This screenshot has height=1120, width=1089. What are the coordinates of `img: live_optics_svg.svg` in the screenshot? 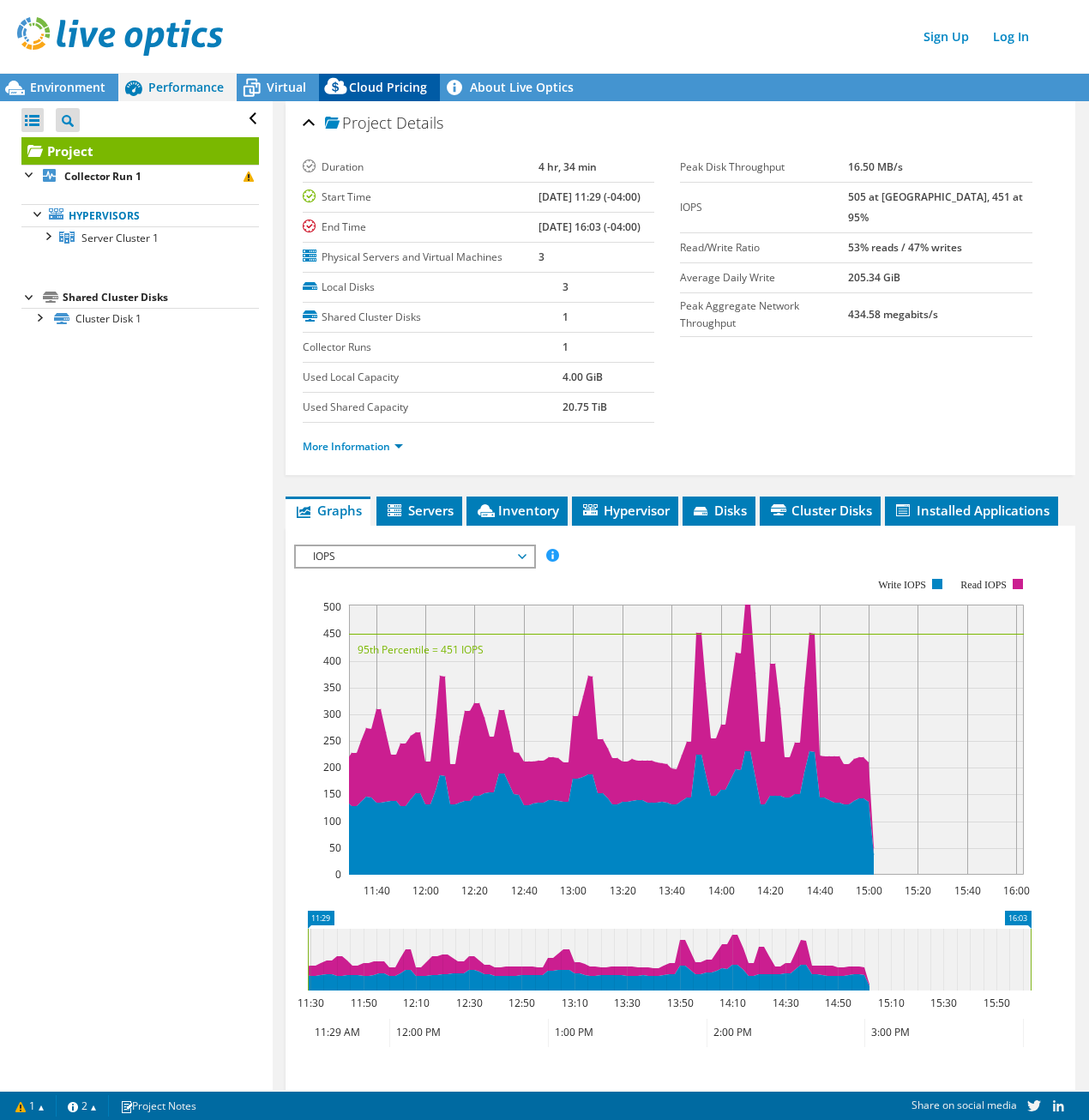 It's located at (120, 36).